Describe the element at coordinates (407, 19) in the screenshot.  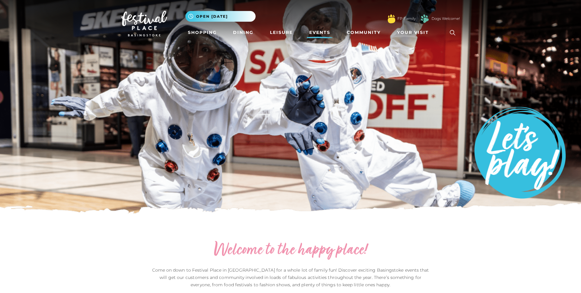
I see `a: FP Family` at that location.